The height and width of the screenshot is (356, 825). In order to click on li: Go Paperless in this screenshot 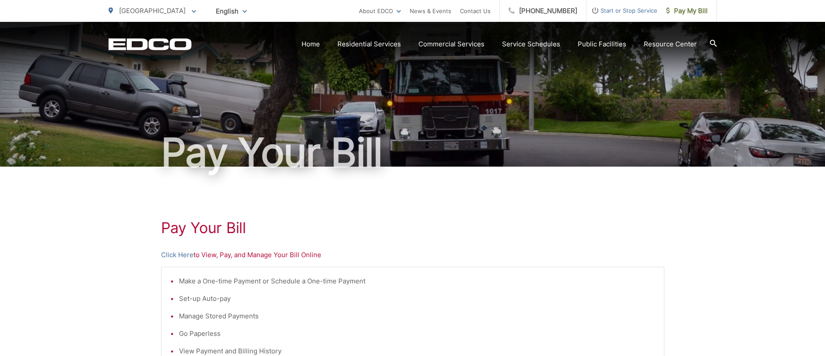, I will do `click(417, 334)`.